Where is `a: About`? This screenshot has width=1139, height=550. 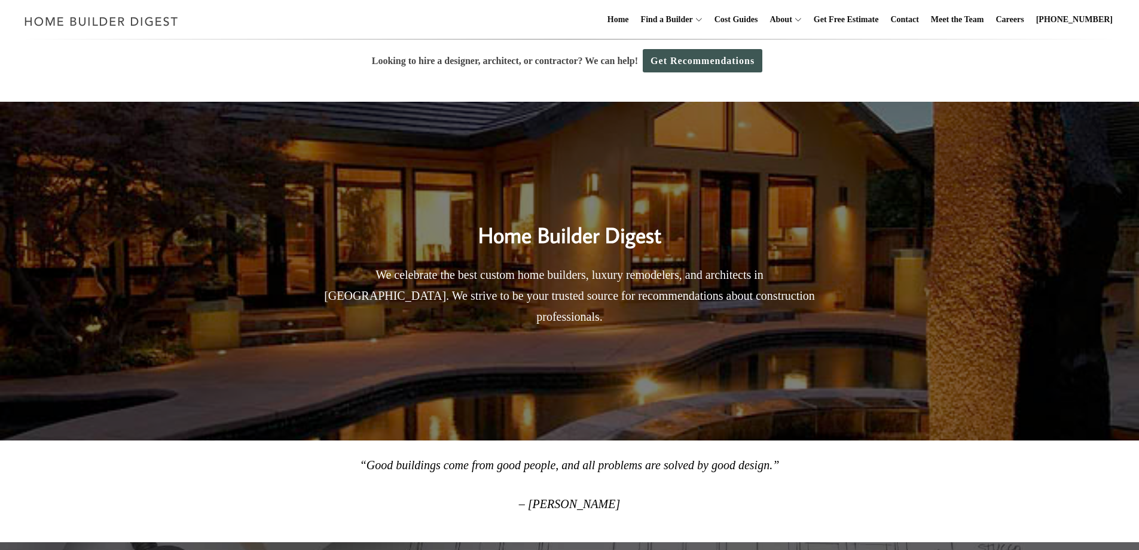
a: About is located at coordinates (778, 20).